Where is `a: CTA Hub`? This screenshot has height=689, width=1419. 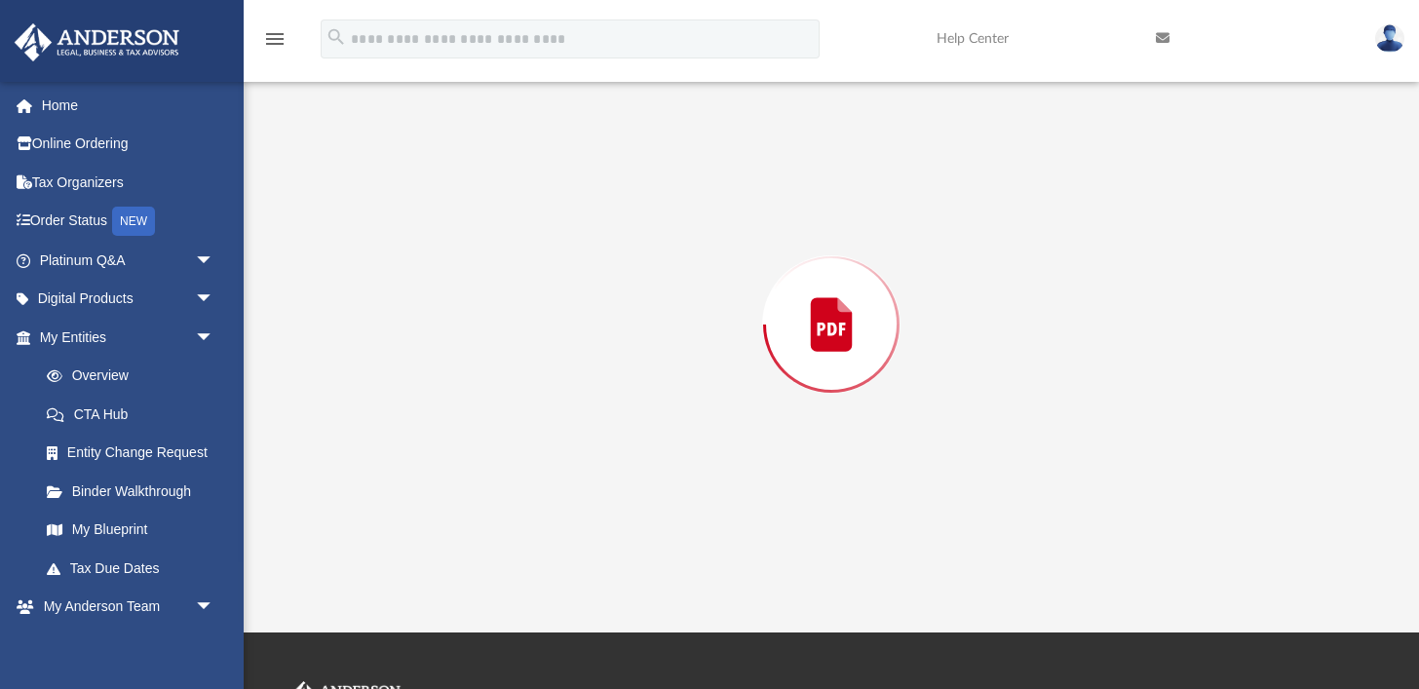 a: CTA Hub is located at coordinates (135, 414).